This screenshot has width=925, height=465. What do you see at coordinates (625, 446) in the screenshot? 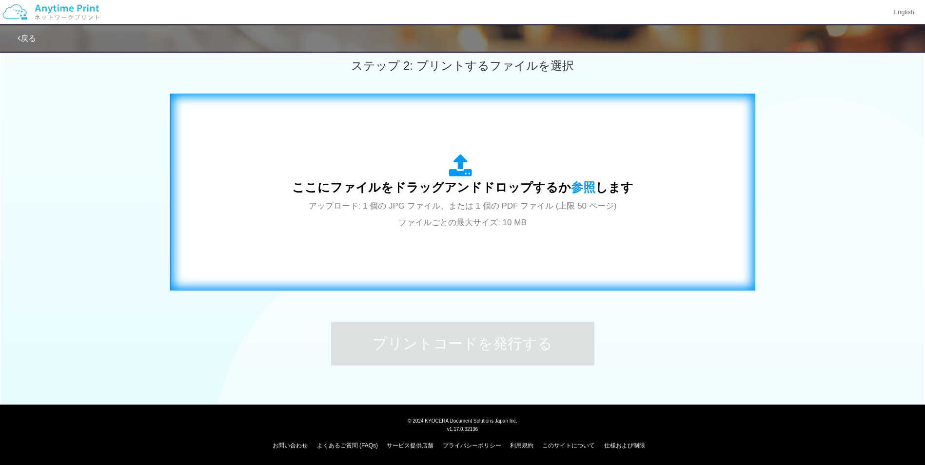
I see `a: 仕様および制限` at bounding box center [625, 446].